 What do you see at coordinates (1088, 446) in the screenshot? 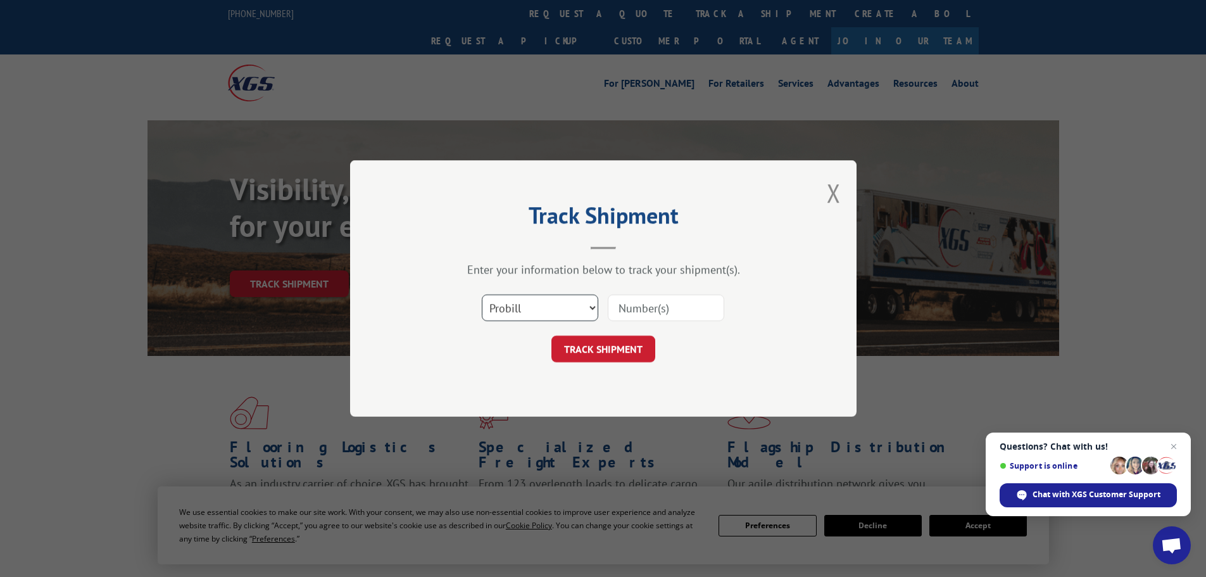
I see `span: Questions? Chat with us!` at bounding box center [1088, 446].